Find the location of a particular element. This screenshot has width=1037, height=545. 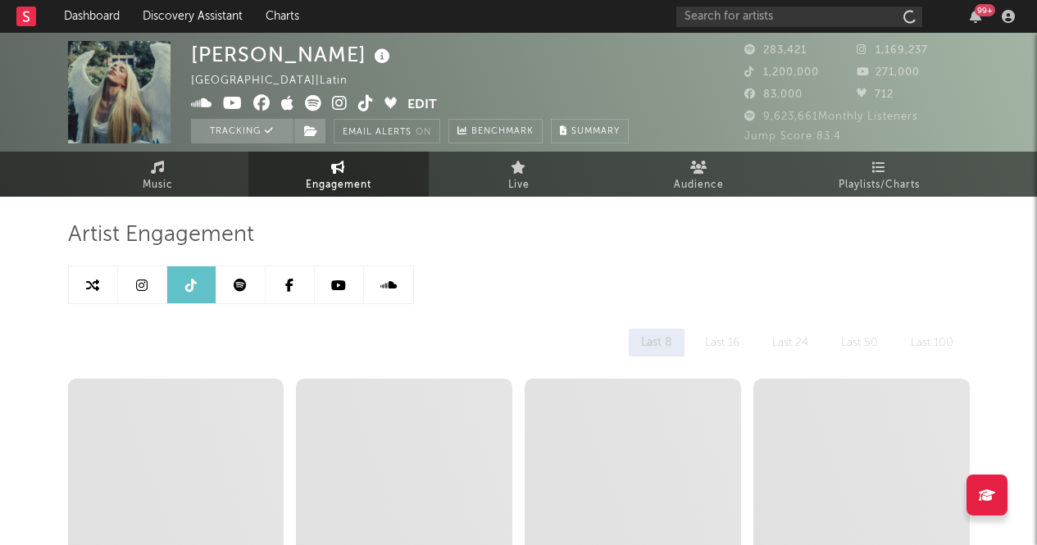

span: 712 is located at coordinates (875, 94).